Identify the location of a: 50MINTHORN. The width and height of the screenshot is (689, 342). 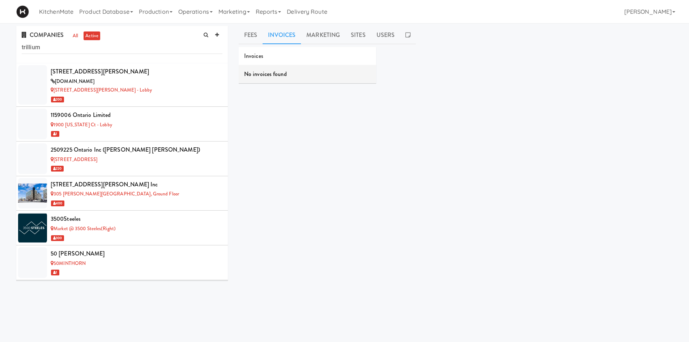
(68, 263).